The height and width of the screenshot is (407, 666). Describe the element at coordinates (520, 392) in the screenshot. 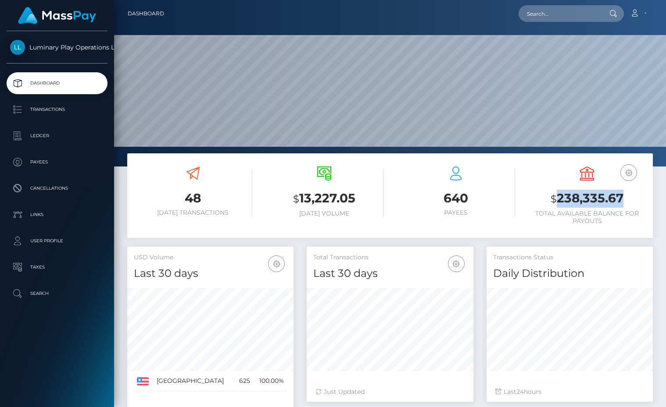

I see `span: 24` at that location.